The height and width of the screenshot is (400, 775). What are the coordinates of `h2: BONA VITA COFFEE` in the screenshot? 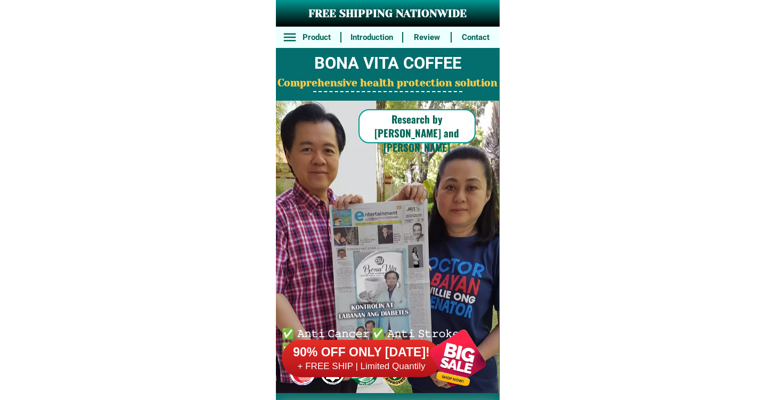 It's located at (388, 63).